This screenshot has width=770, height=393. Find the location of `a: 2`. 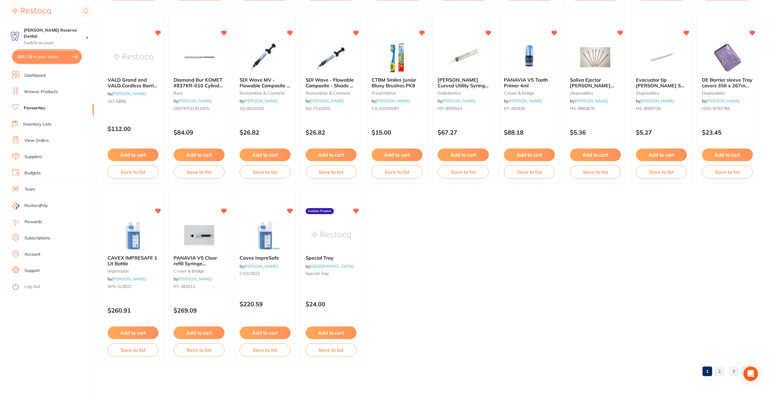

a: 2 is located at coordinates (720, 372).